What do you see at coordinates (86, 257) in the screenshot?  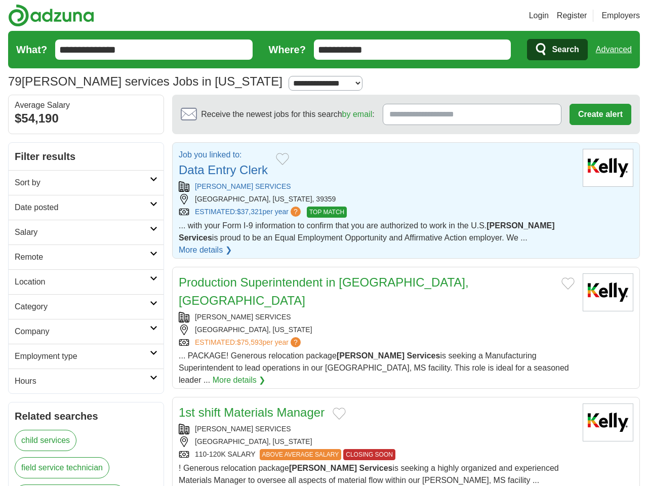 I see `a: Remote` at bounding box center [86, 257].